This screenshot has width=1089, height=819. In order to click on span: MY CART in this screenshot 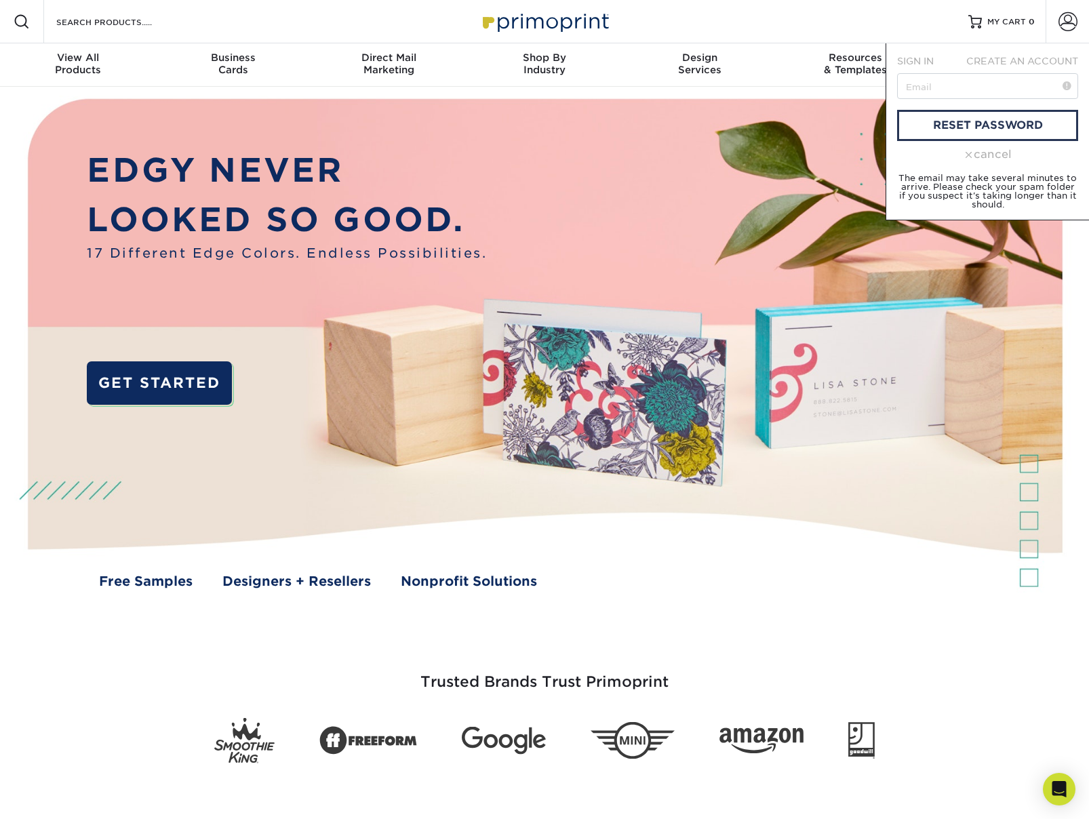, I will do `click(1006, 22)`.